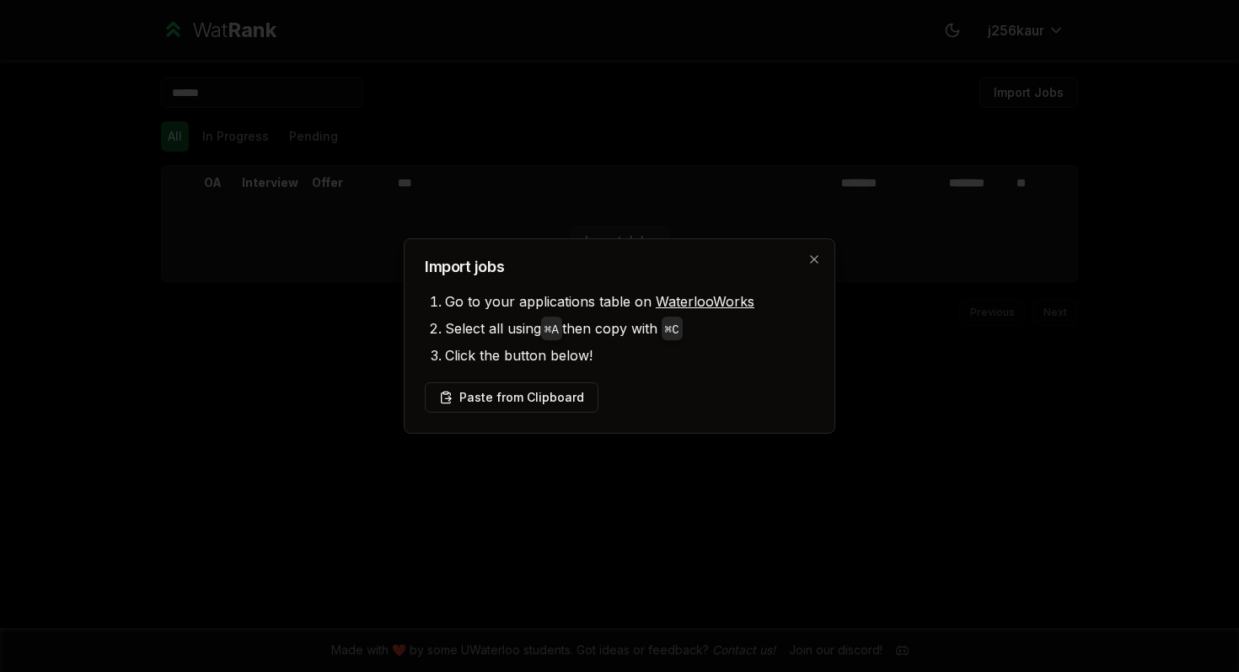 This screenshot has width=1239, height=672. I want to click on li: Go to your applications table on, so click(629, 302).